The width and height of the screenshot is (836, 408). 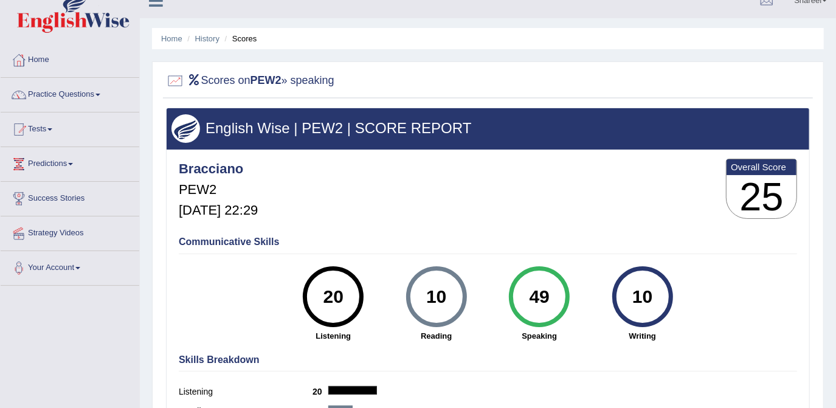 What do you see at coordinates (240, 38) in the screenshot?
I see `li: Scores` at bounding box center [240, 38].